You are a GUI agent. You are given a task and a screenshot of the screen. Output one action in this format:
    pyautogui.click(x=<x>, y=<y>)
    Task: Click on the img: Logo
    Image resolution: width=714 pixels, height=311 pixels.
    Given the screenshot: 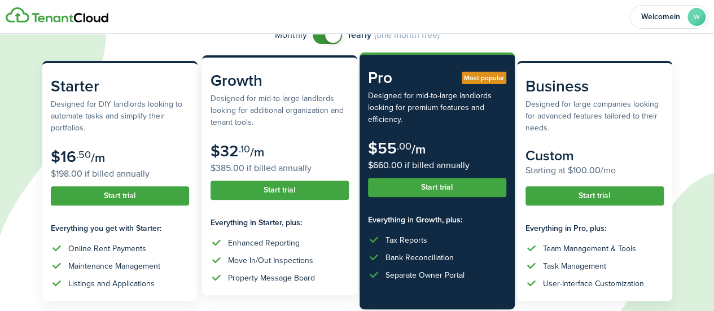 What is the action you would take?
    pyautogui.click(x=57, y=15)
    